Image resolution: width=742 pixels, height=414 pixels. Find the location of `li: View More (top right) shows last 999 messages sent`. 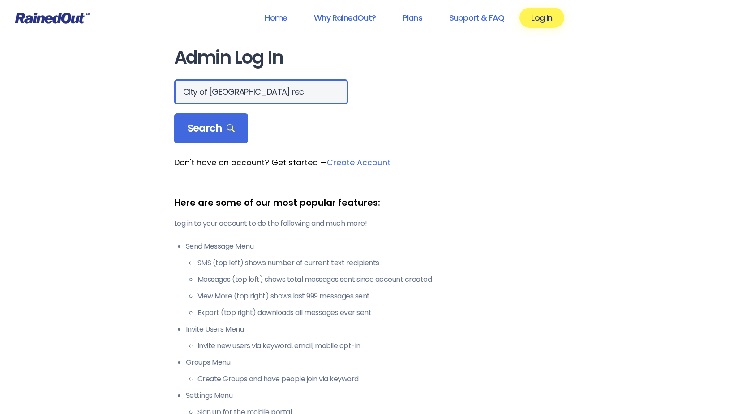

li: View More (top right) shows last 999 messages sent is located at coordinates (383, 296).